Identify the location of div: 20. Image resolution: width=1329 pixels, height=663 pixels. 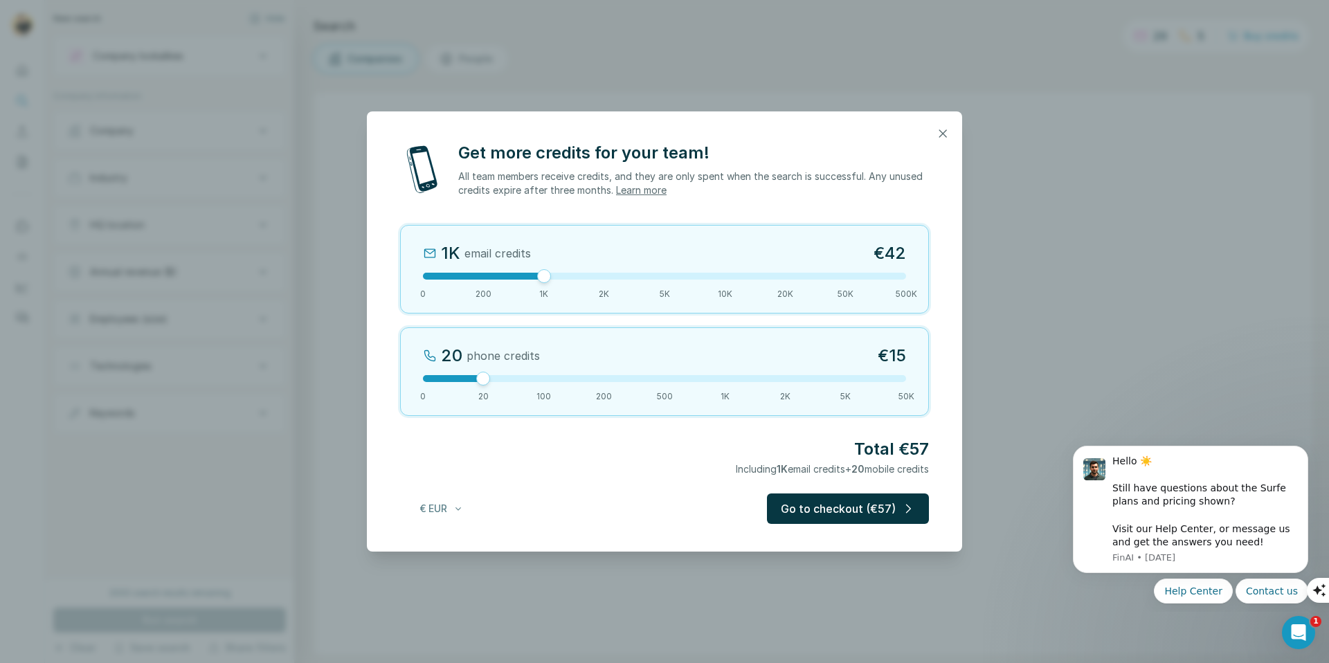
(451, 356).